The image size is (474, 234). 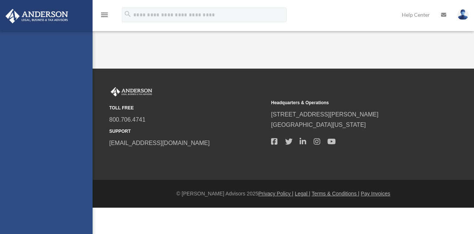 I want to click on a: Pay Invoices, so click(x=375, y=193).